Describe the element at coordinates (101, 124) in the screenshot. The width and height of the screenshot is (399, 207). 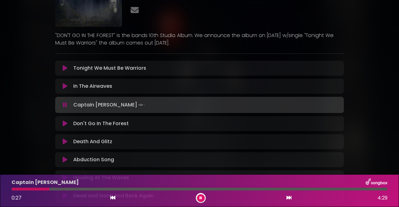
I see `p: Don't Go In The Forest` at that location.